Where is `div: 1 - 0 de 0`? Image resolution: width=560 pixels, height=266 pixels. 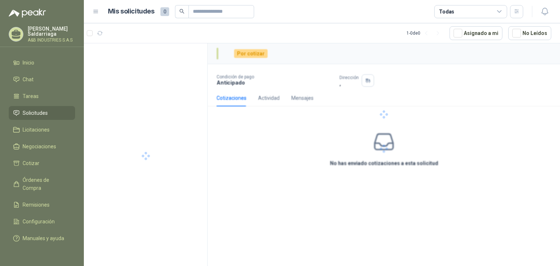
div: 1 - 0 de 0 is located at coordinates (425, 33).